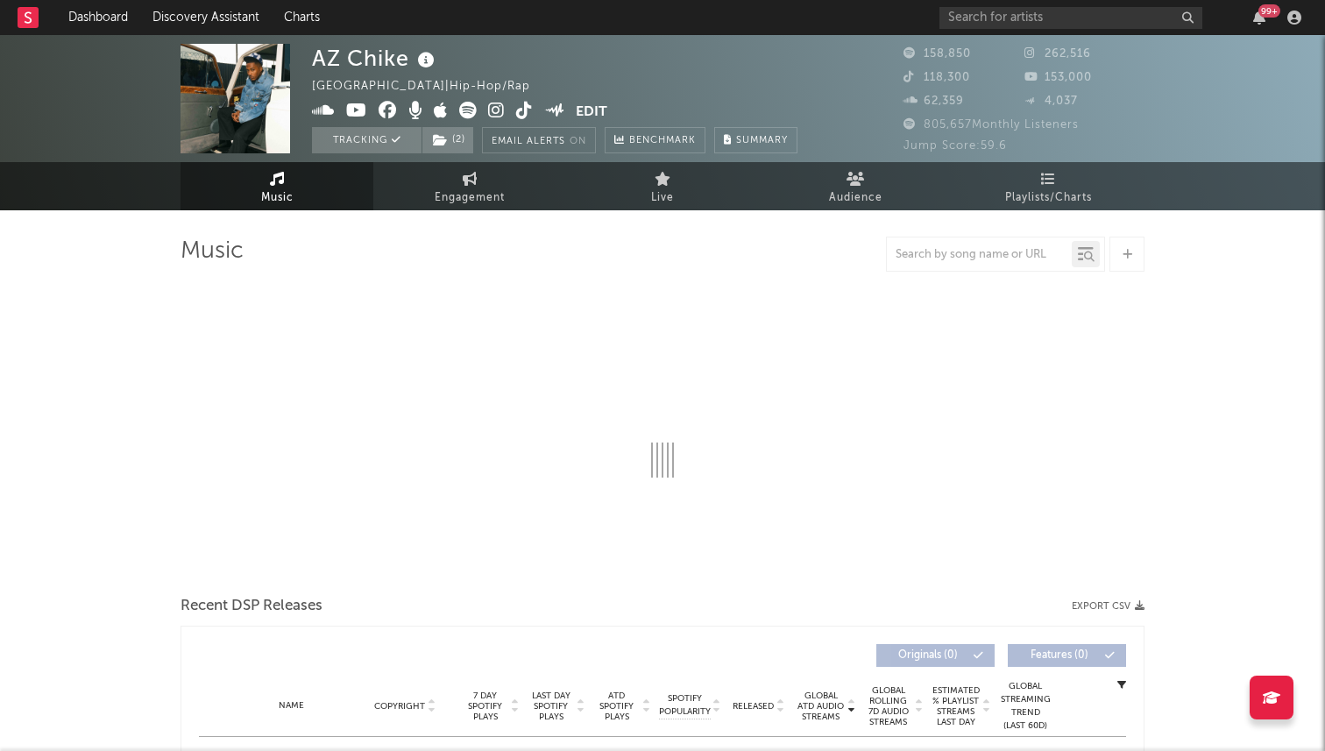 The width and height of the screenshot is (1325, 751). What do you see at coordinates (662, 141) in the screenshot?
I see `span: Benchmark` at bounding box center [662, 141].